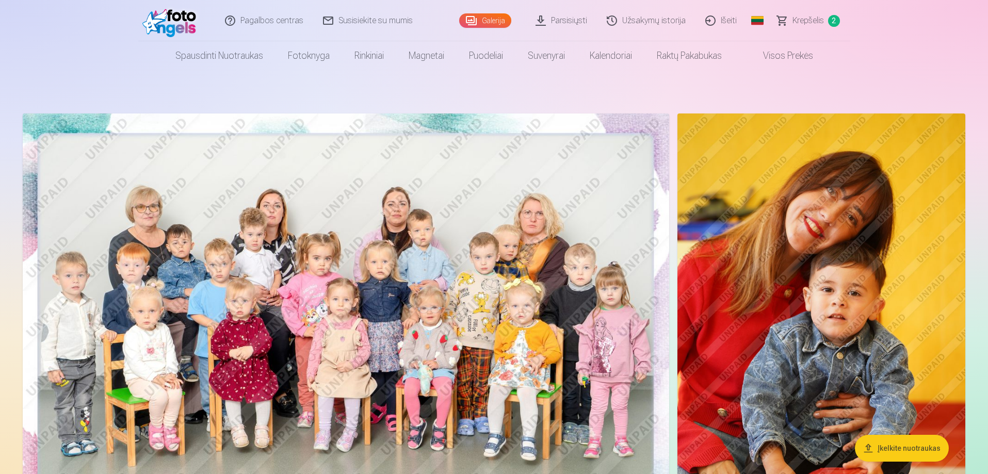  What do you see at coordinates (780, 56) in the screenshot?
I see `a: Visos prekės` at bounding box center [780, 56].